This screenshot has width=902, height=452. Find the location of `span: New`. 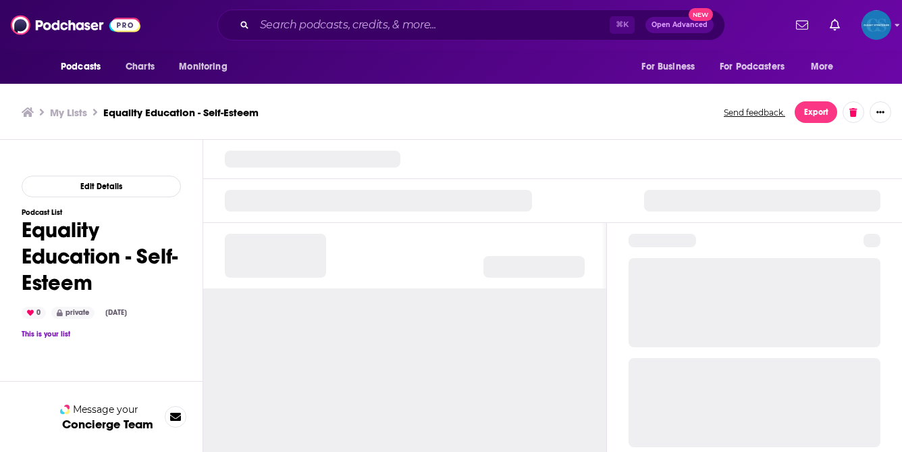

span: New is located at coordinates (701, 14).